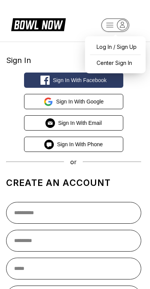 Image resolution: width=150 pixels, height=289 pixels. Describe the element at coordinates (74, 123) in the screenshot. I see `button: Sign in with Email` at that location.